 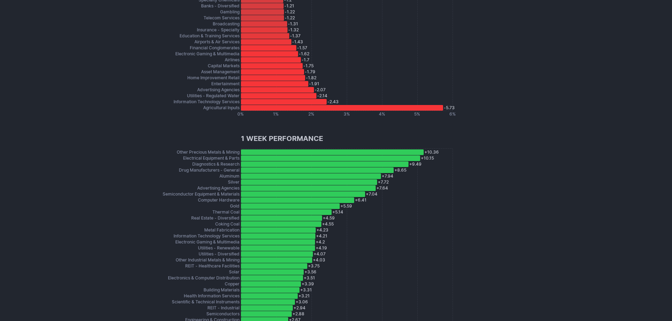 What do you see at coordinates (304, 54) in the screenshot?
I see `span: -1.62` at bounding box center [304, 54].